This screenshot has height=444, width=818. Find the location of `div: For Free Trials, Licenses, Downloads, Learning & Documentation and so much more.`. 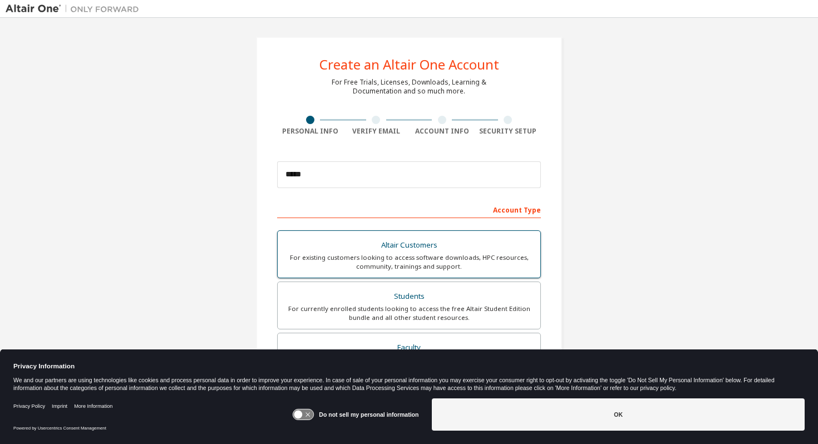

div: For Free Trials, Licenses, Downloads, Learning & Documentation and so much more. is located at coordinates (409, 87).